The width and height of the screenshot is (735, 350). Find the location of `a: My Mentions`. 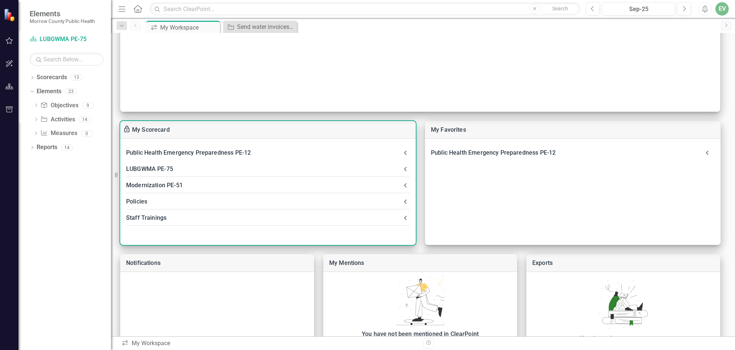

a: My Mentions is located at coordinates (346, 262).